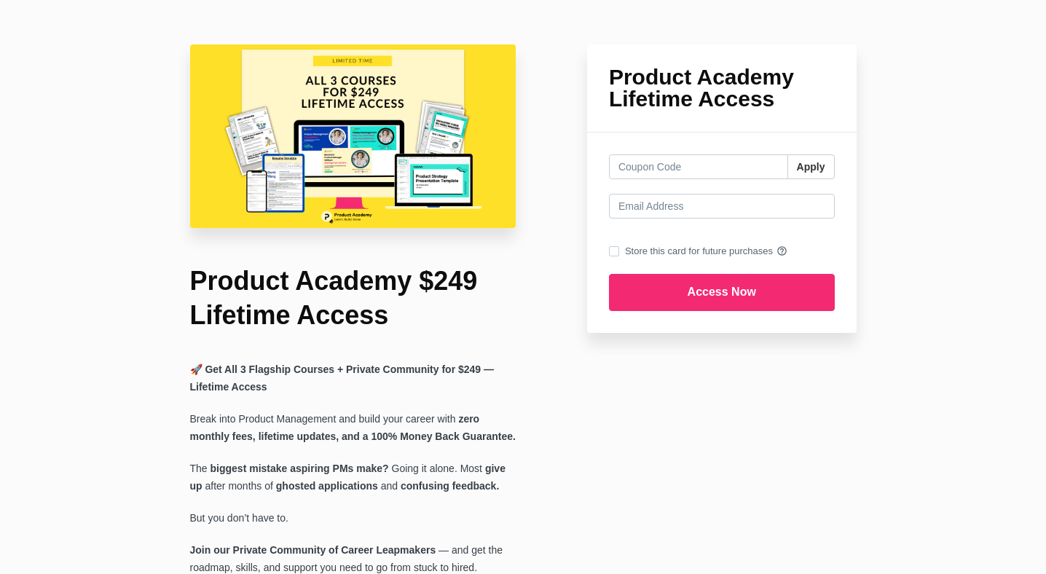  Describe the element at coordinates (722, 292) in the screenshot. I see `input: Access Now` at that location.